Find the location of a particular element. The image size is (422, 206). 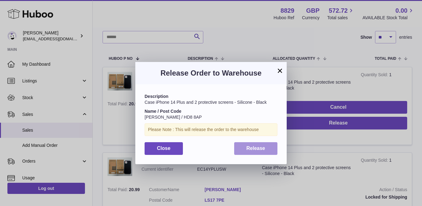

strong: Name / Post Code is located at coordinates (163, 111).